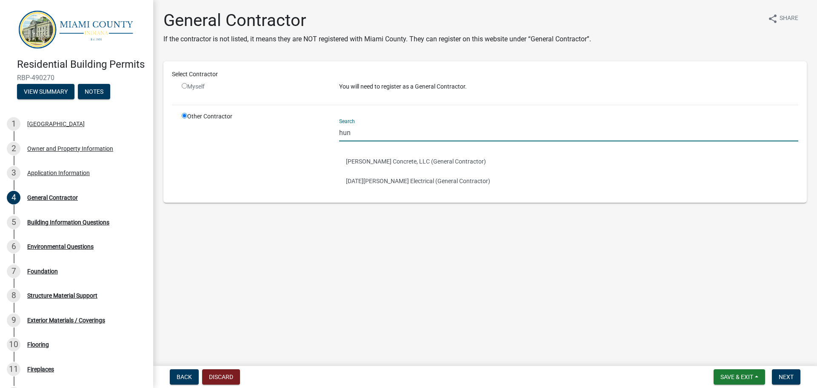  What do you see at coordinates (569, 86) in the screenshot?
I see `p: You will need to register as a General Contractor.` at bounding box center [569, 86].